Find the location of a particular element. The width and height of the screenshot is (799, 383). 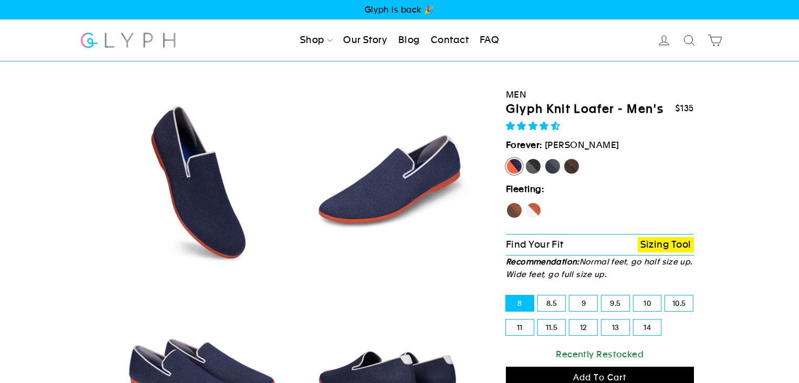

a: Blog is located at coordinates (409, 40).